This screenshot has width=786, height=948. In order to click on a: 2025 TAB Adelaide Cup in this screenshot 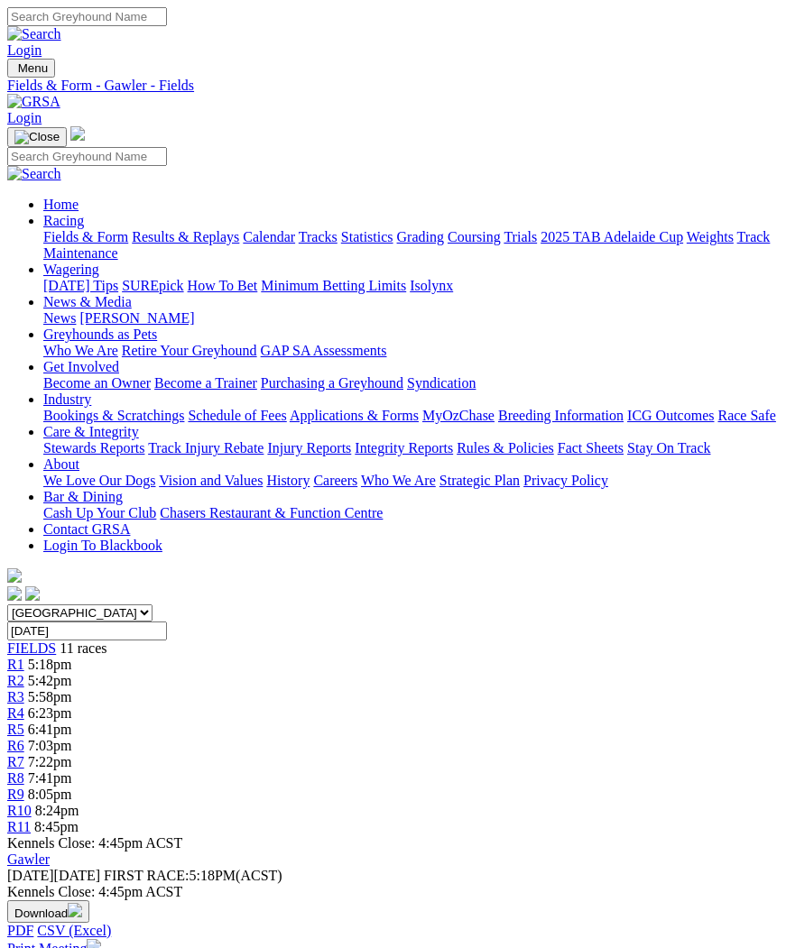, I will do `click(612, 236)`.